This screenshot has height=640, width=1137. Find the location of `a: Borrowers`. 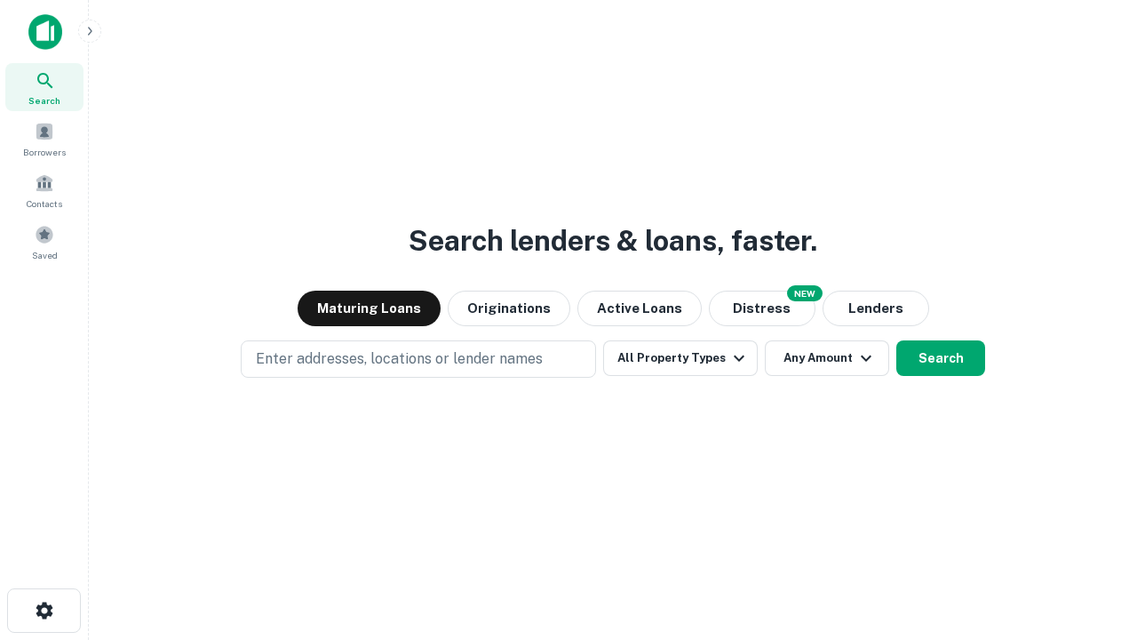

a: Borrowers is located at coordinates (44, 139).